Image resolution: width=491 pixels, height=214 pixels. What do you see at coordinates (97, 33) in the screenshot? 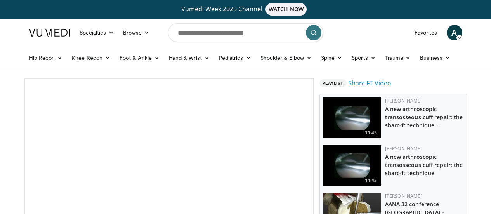
I see `a: Specialties` at bounding box center [97, 33].